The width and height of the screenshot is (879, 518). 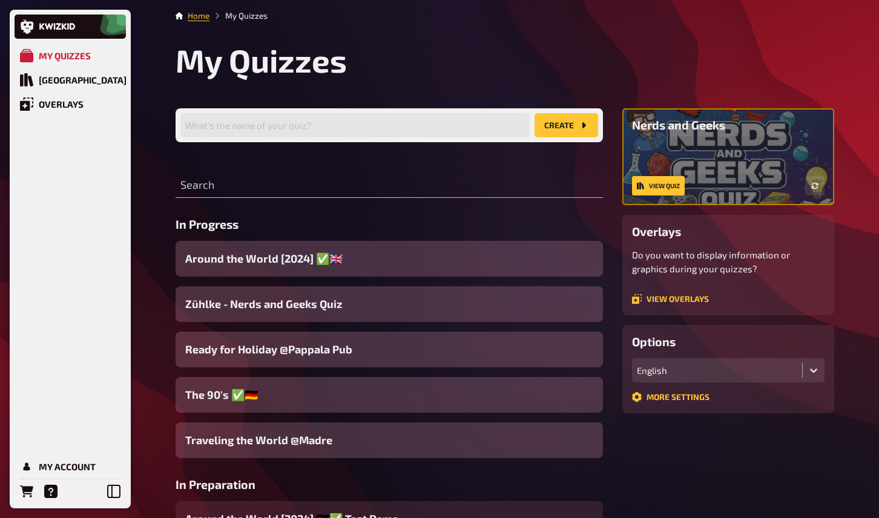 What do you see at coordinates (566, 125) in the screenshot?
I see `button: create` at bounding box center [566, 125].